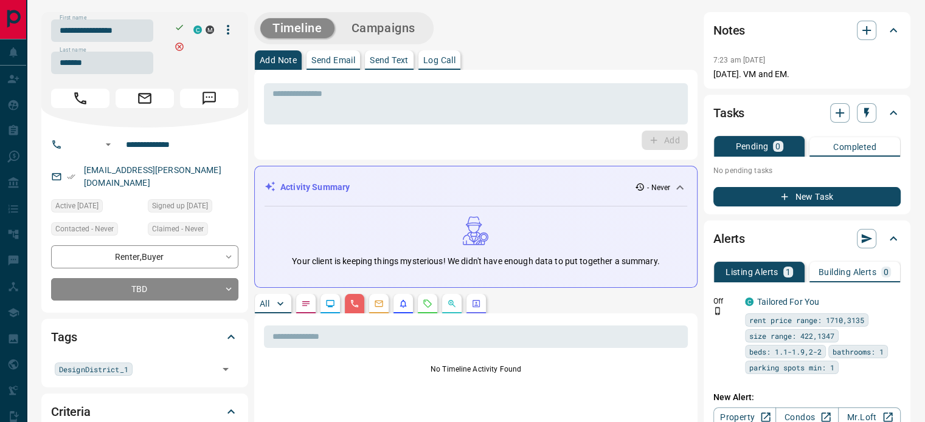 The width and height of the screenshot is (925, 422). What do you see at coordinates (751, 272) in the screenshot?
I see `p: Listing Alerts` at bounding box center [751, 272].